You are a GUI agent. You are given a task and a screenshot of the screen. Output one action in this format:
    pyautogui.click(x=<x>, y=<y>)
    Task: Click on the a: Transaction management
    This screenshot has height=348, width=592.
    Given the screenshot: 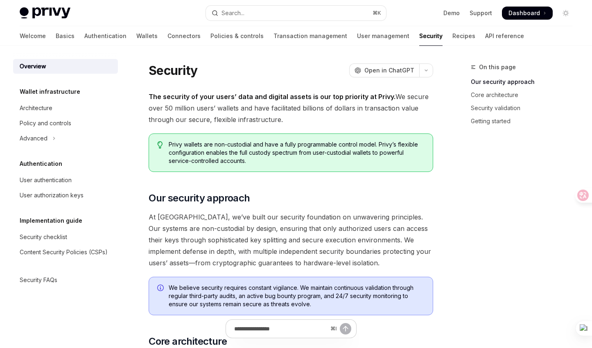 What is the action you would take?
    pyautogui.click(x=310, y=36)
    